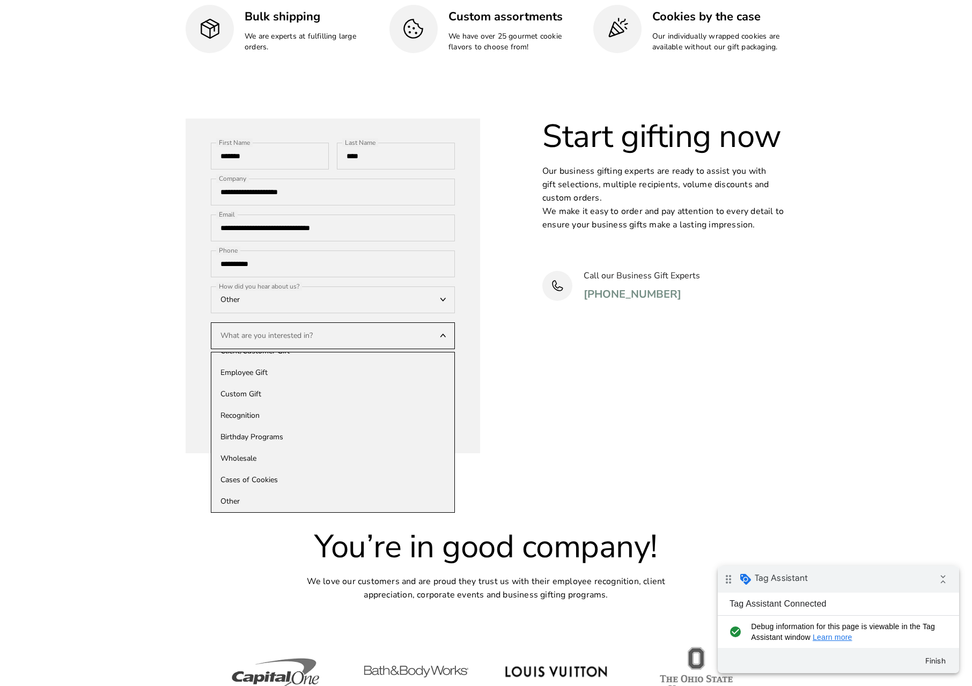 The image size is (972, 686). I want to click on p: We love our customers and are proud they trust us with their employee recognition, client appreci..., so click(486, 588).